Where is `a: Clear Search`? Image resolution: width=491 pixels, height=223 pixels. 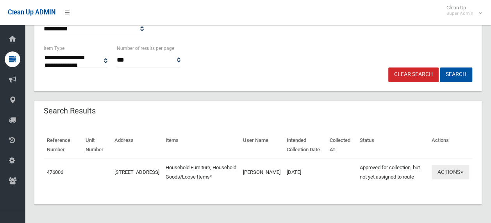 a: Clear Search is located at coordinates (413, 75).